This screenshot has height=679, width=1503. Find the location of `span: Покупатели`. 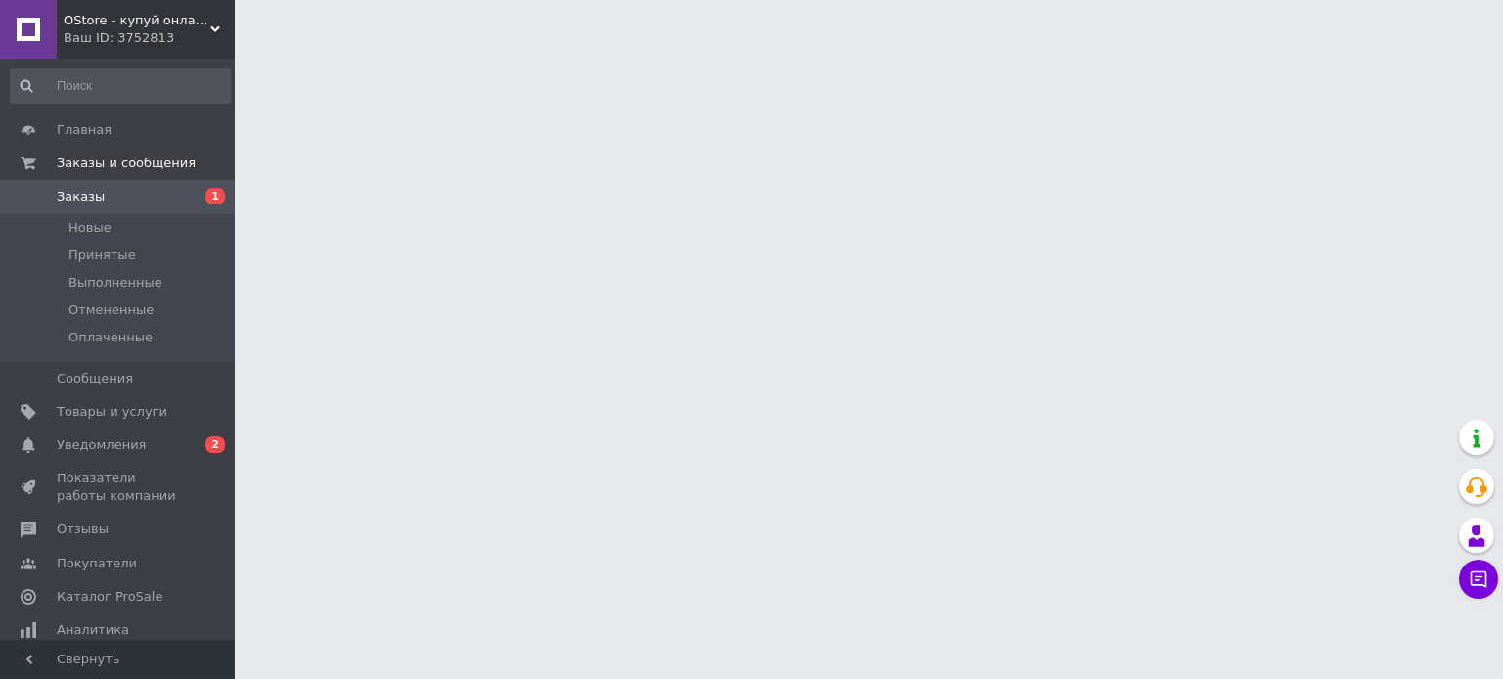

span: Покупатели is located at coordinates (97, 564).